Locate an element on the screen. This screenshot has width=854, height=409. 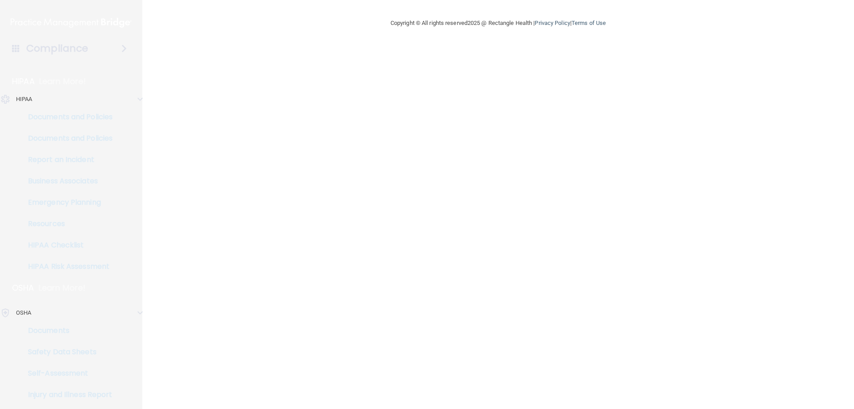
a: Privacy Policy is located at coordinates (552, 23).